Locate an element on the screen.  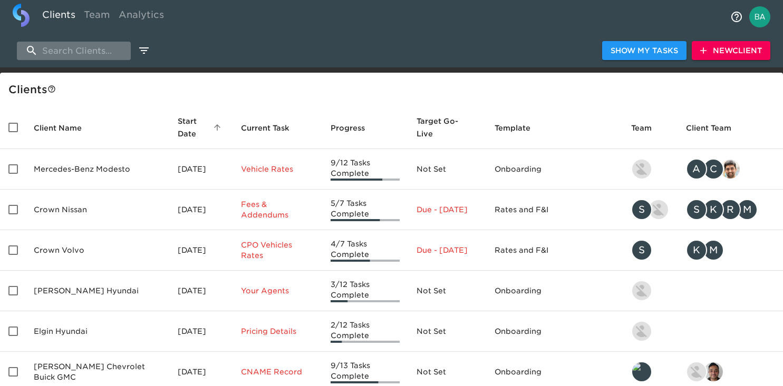
td: 5/7 Tasks Complete is located at coordinates (365, 210).